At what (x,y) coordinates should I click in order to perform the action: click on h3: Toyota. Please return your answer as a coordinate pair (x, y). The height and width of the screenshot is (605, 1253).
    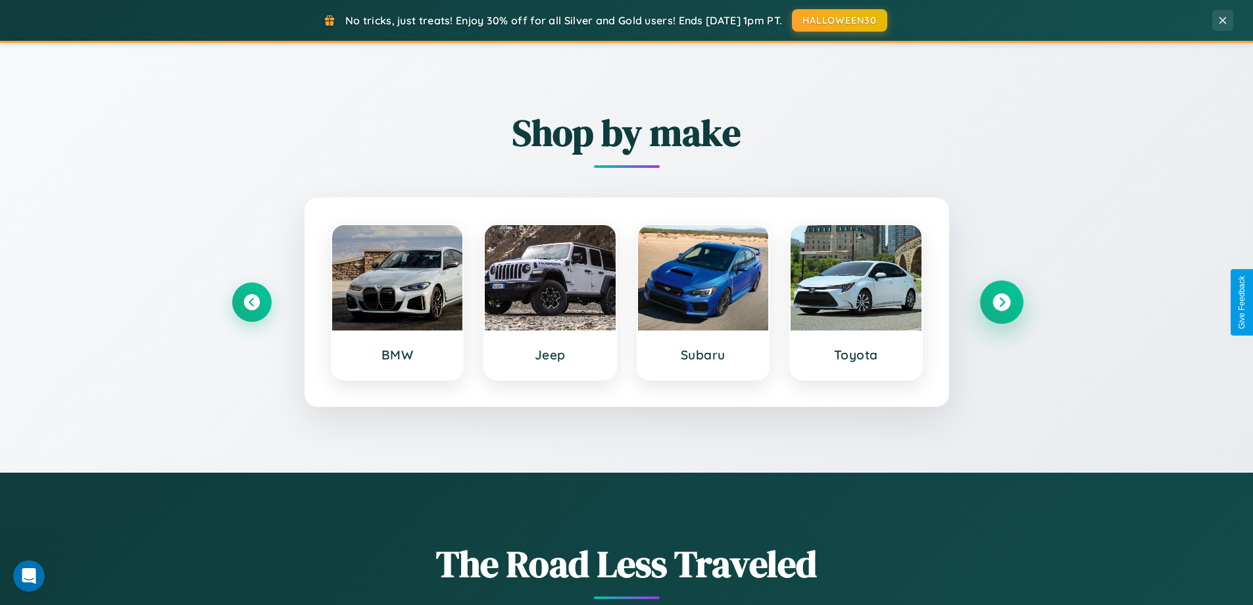
    Looking at the image, I should click on (856, 355).